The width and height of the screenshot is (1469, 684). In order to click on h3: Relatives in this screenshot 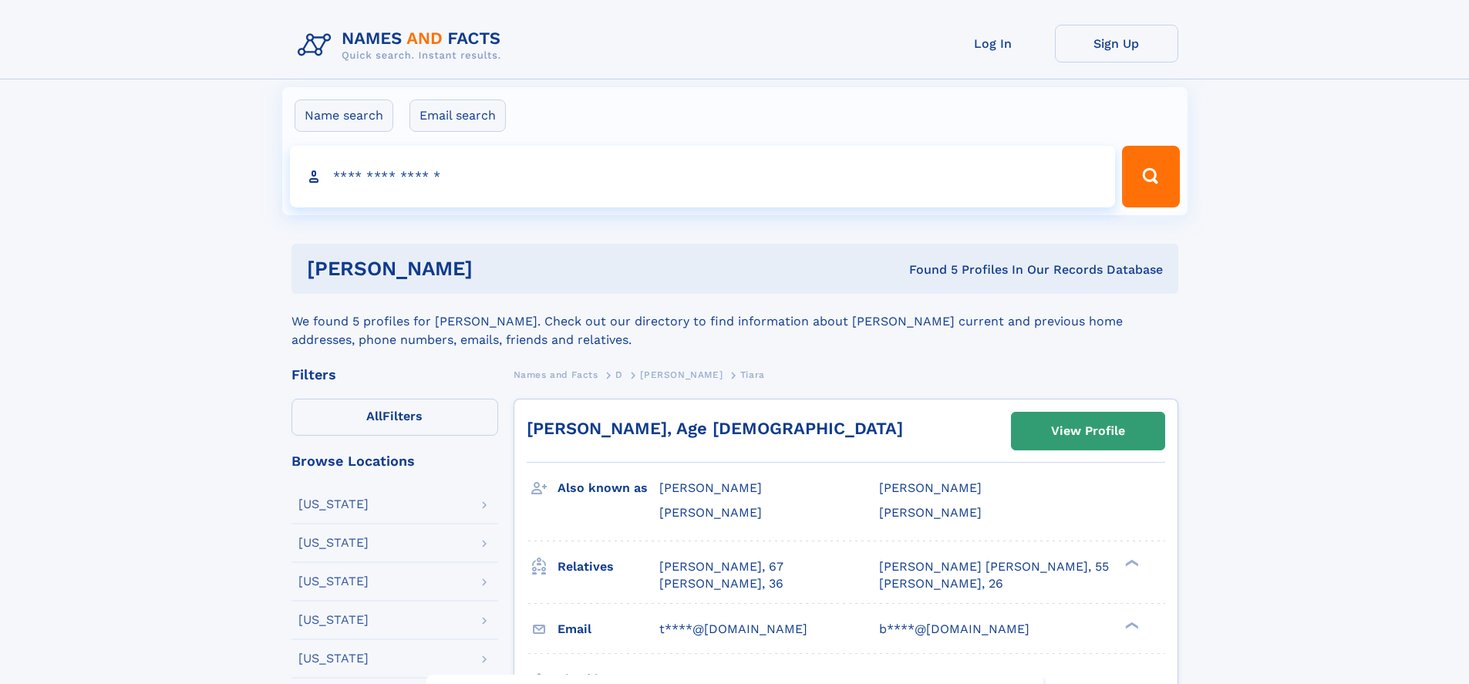, I will do `click(609, 567)`.